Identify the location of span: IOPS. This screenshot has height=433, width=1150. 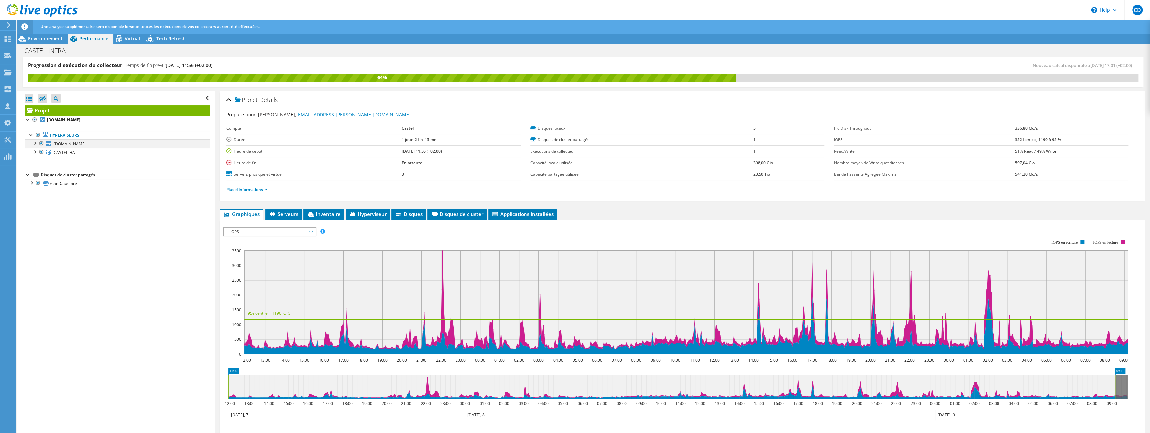
(269, 232).